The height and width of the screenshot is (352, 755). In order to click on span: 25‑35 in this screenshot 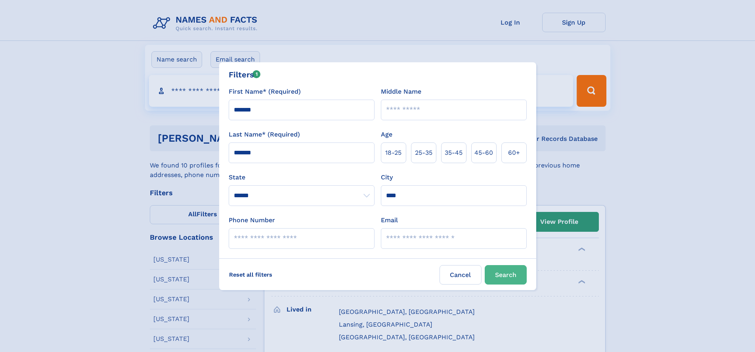, I will do `click(424, 153)`.